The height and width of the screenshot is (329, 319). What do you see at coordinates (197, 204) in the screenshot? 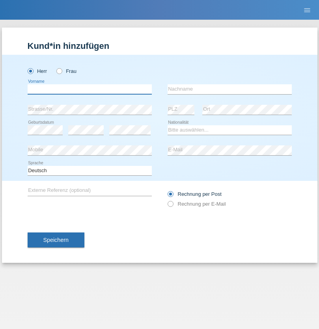
I see `label: Rechnung per E-Mail` at bounding box center [197, 204].